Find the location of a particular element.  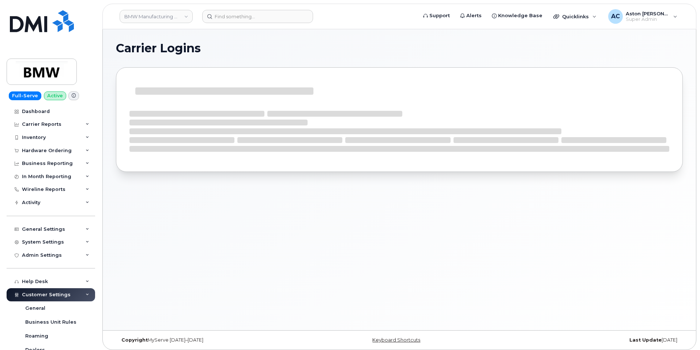

strong: Last Update is located at coordinates (646, 340).